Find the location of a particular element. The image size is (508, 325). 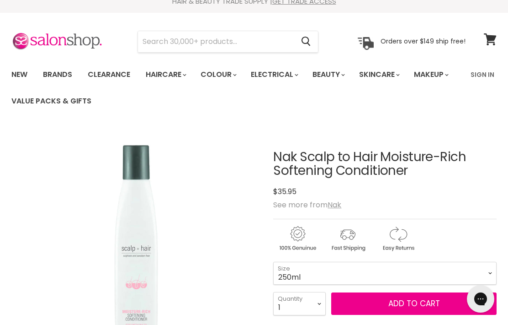

span: $35.95 is located at coordinates (285, 191).